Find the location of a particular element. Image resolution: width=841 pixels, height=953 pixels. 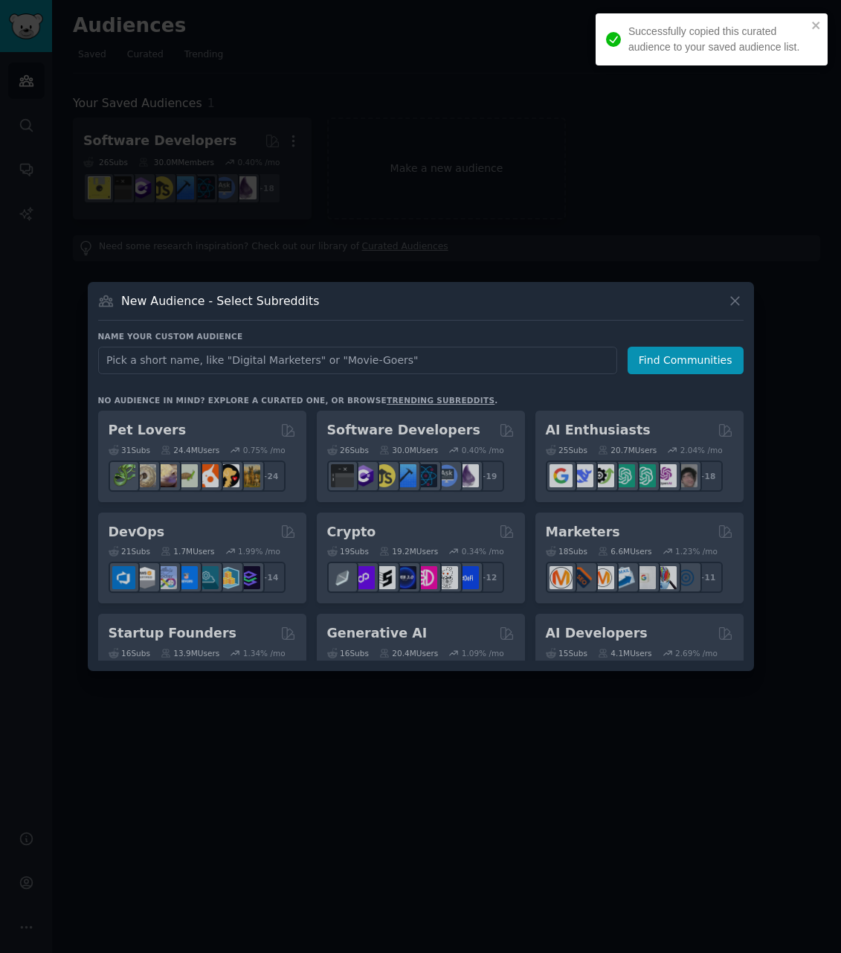

input: Pick a short name, like "Digital Marketers" or "Movie-Goers" is located at coordinates (358, 360).